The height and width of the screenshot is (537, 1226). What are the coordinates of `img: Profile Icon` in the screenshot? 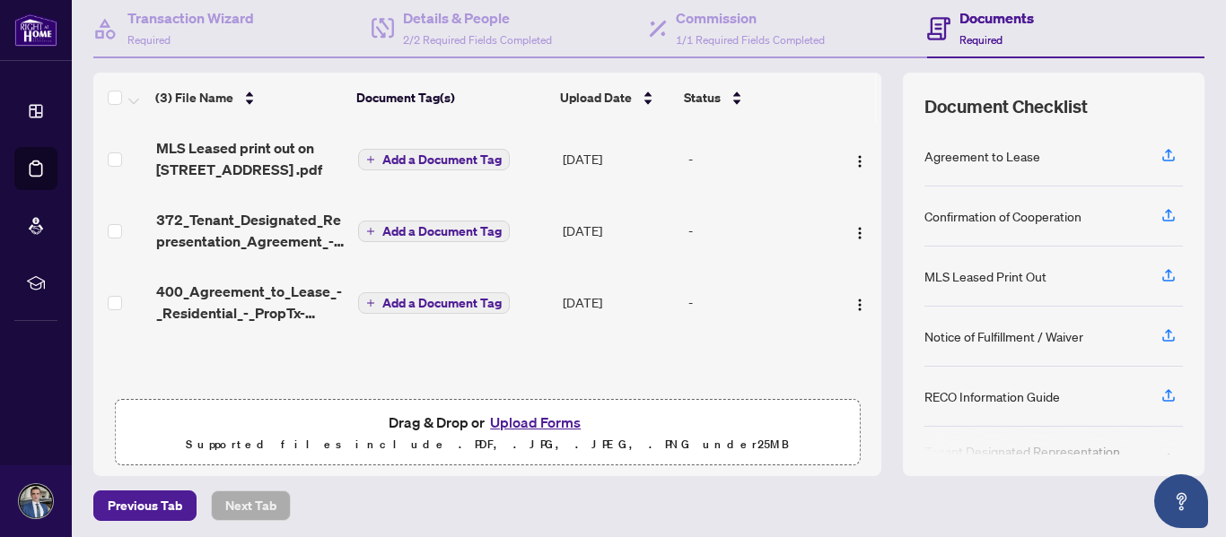 It's located at (36, 502).